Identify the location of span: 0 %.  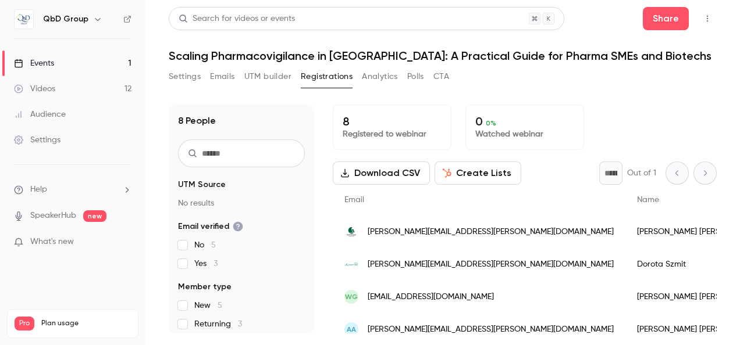
(491, 123).